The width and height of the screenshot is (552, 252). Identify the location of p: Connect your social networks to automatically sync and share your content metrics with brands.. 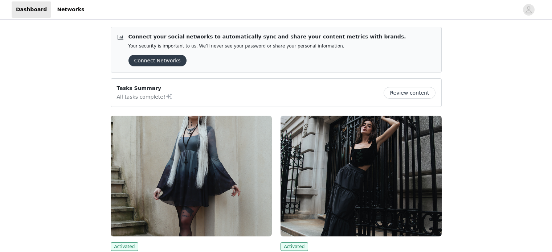
(267, 37).